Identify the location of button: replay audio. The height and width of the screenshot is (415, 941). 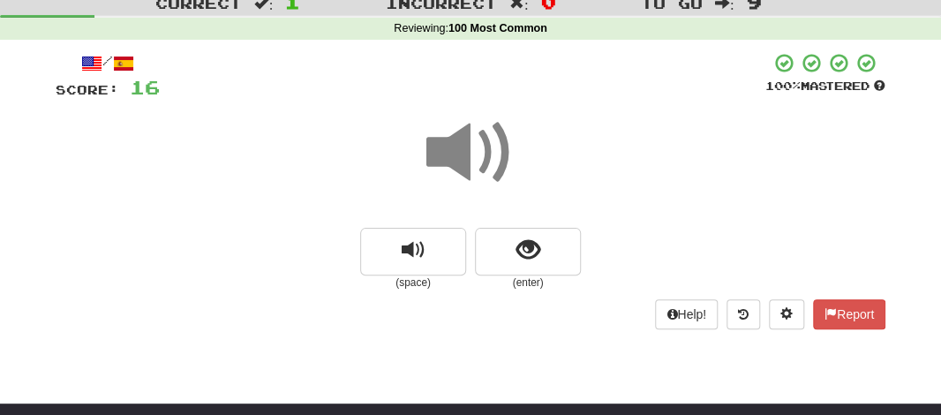
(413, 251).